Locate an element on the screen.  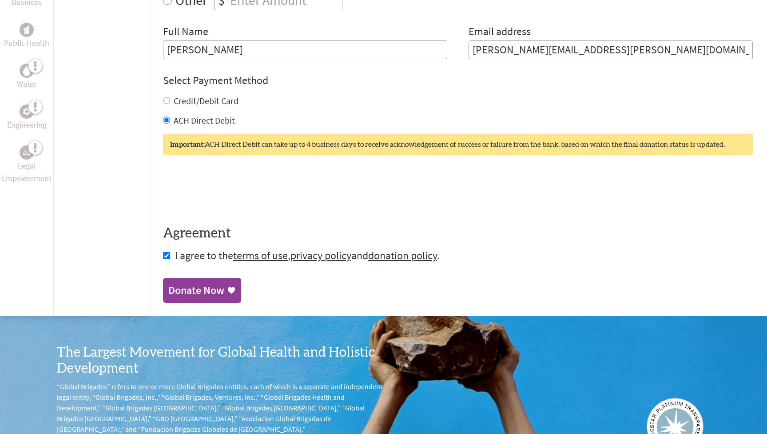
span: I agree to the , and . is located at coordinates (307, 255).